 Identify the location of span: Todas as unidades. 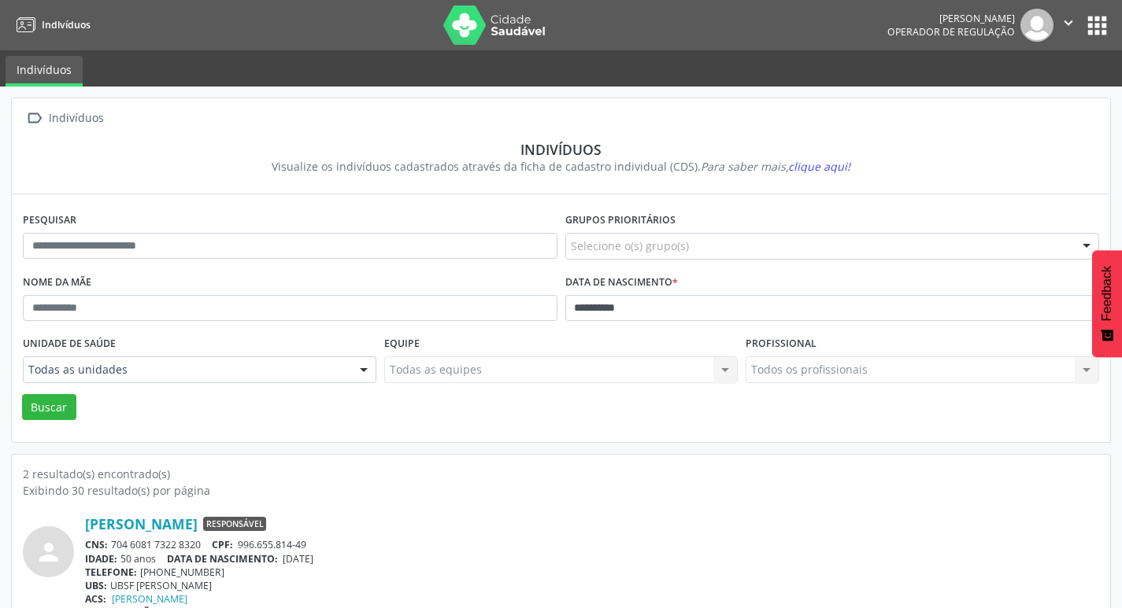
(186, 370).